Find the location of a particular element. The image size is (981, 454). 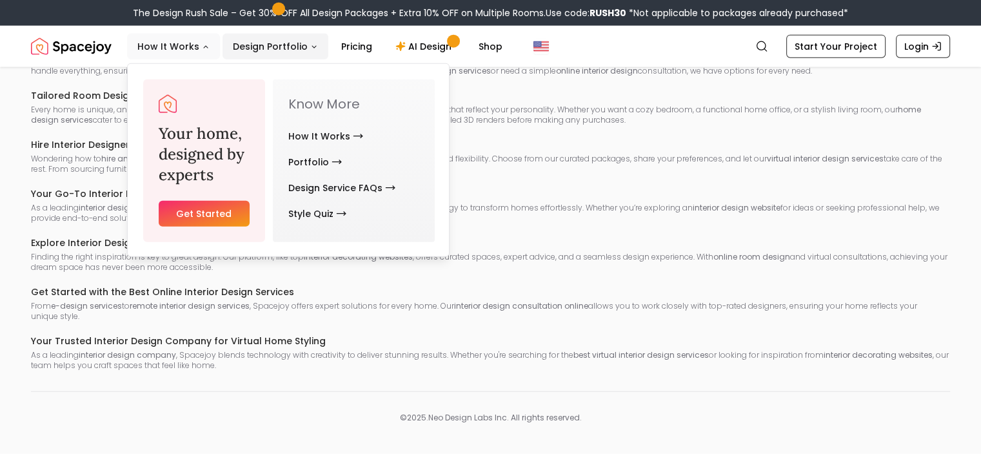

strong: online room design is located at coordinates (752, 256).